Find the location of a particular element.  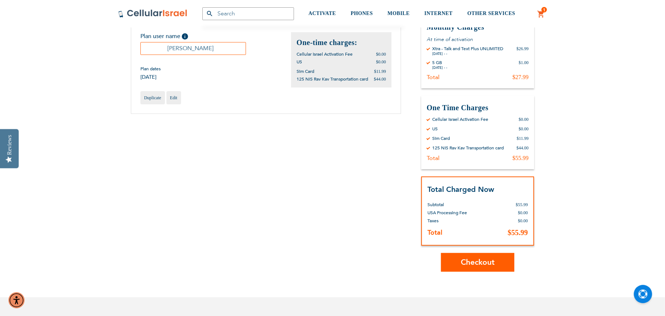

span: USA Processing Fee is located at coordinates (447, 213).